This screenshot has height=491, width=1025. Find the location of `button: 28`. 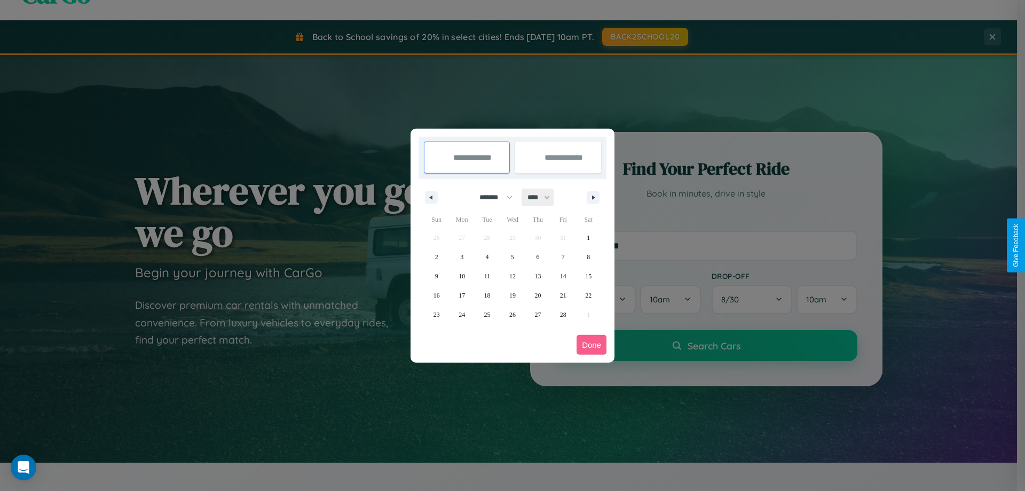

button: 28 is located at coordinates (563, 314).